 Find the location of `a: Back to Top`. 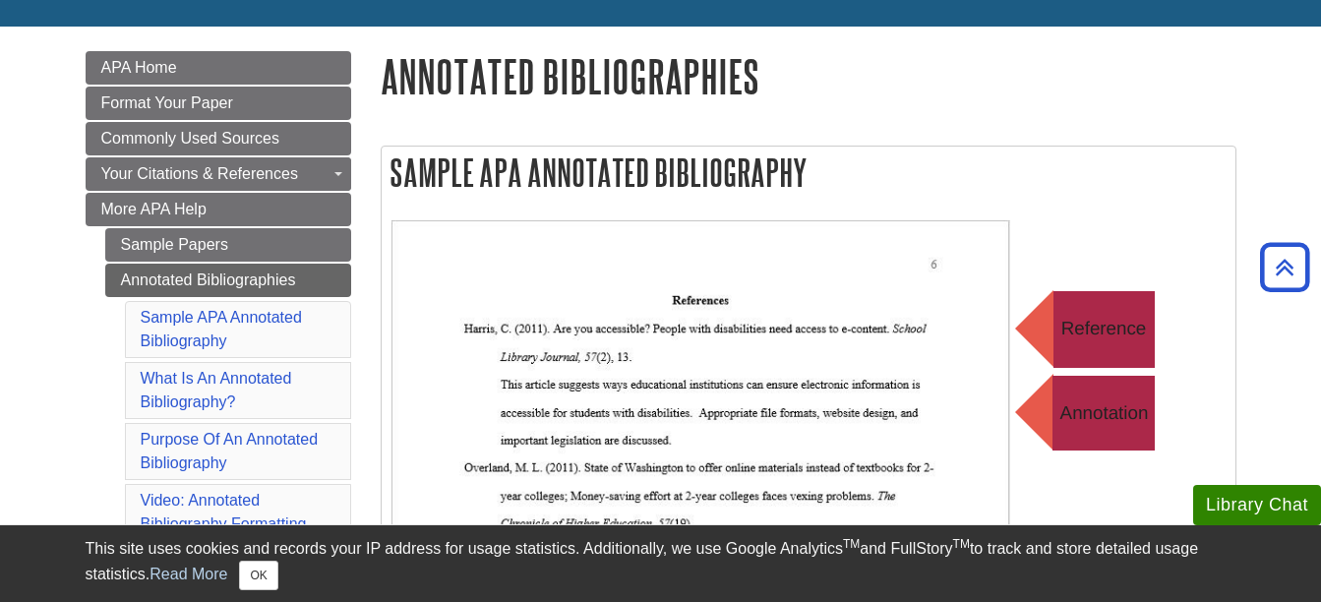

a: Back to Top is located at coordinates (1285, 267).